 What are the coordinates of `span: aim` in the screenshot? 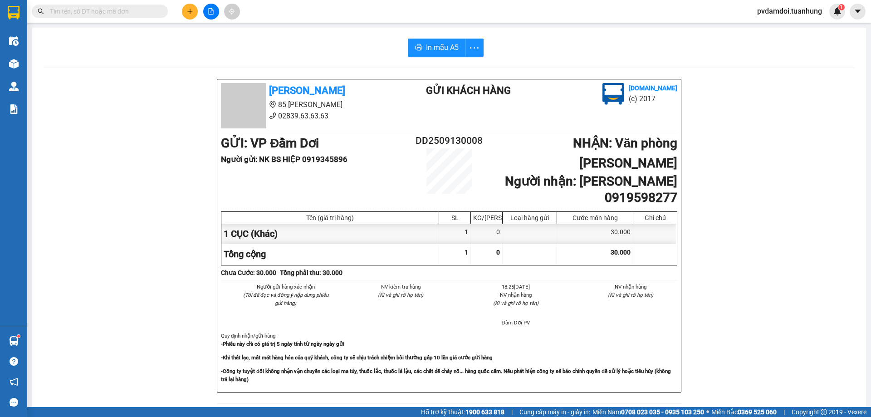 It's located at (232, 11).